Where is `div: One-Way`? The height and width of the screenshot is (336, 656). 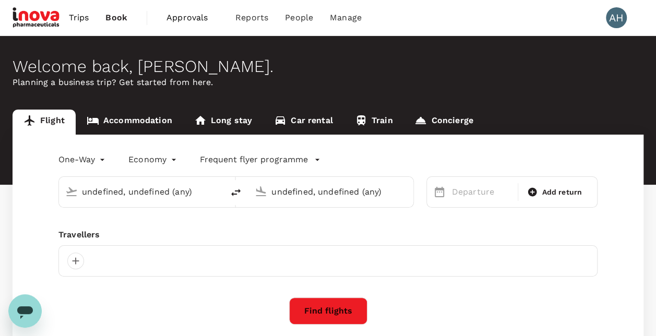
div: One-Way is located at coordinates (83, 160).